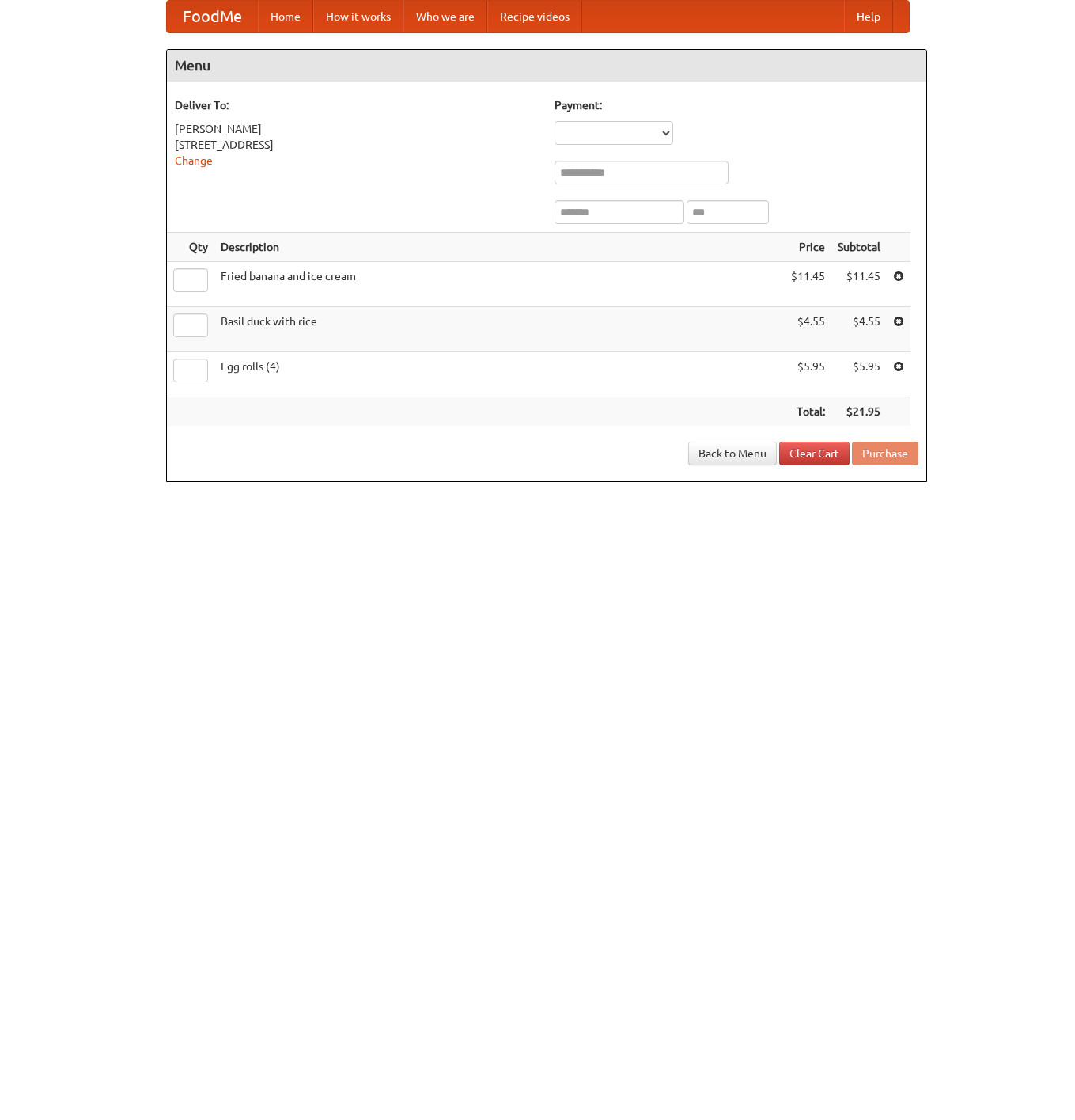  What do you see at coordinates (445, 17) in the screenshot?
I see `a: Who we are` at bounding box center [445, 17].